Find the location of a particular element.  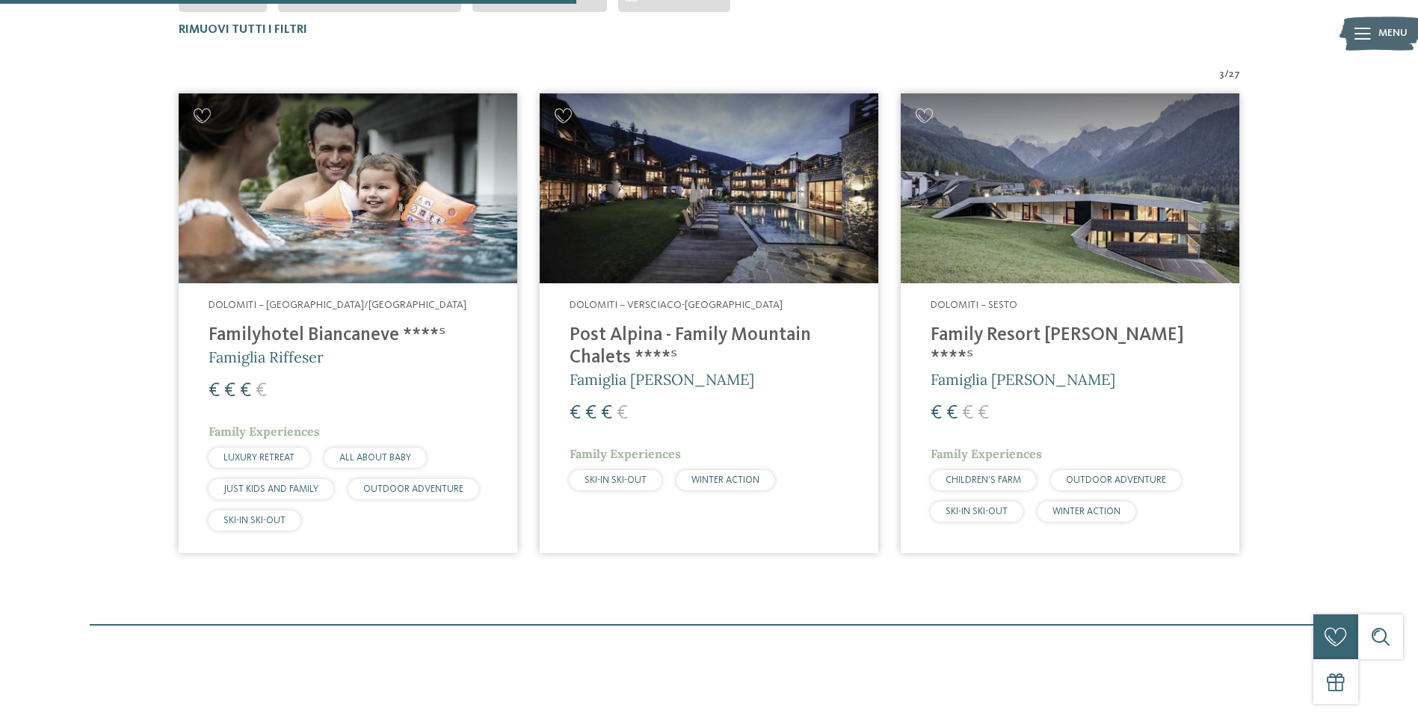

img: Cercate un hotel per famiglie? Qui troverete solo i migliori! is located at coordinates (348, 188).